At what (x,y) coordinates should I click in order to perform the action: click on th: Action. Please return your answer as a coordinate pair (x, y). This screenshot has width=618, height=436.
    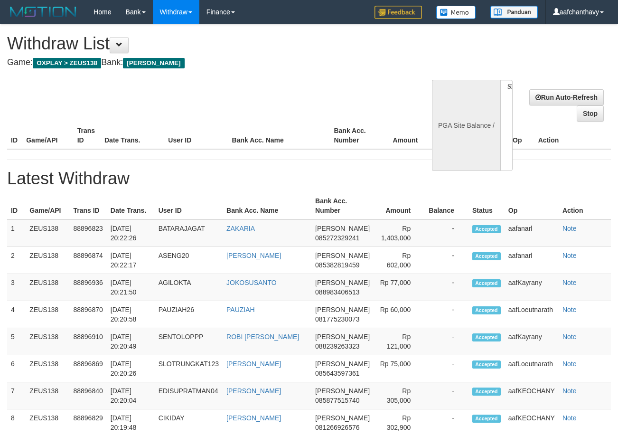
    Looking at the image, I should click on (585, 206).